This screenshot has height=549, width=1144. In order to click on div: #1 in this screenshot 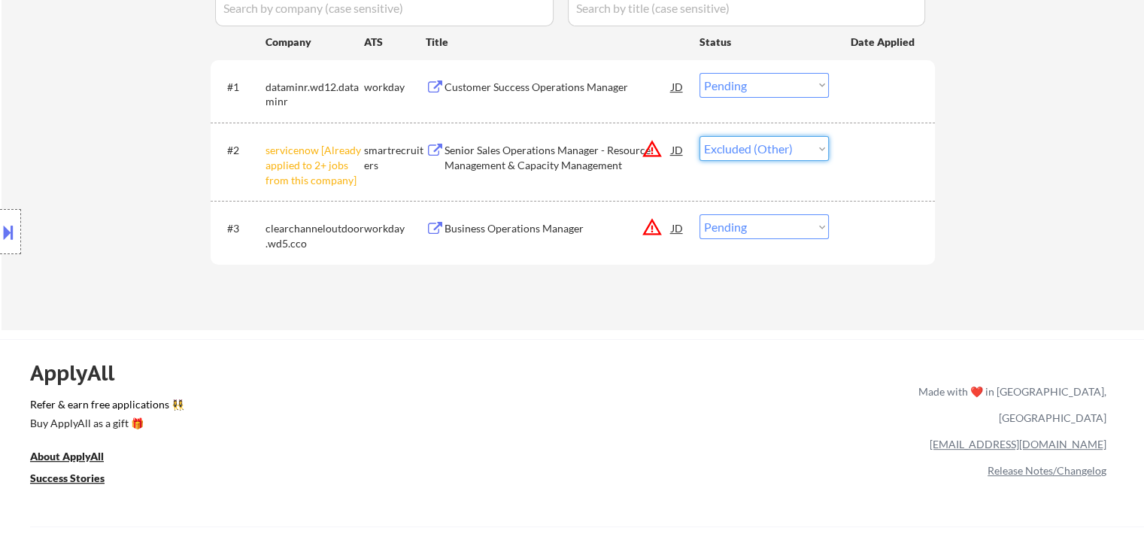, I will do `click(240, 87)`.